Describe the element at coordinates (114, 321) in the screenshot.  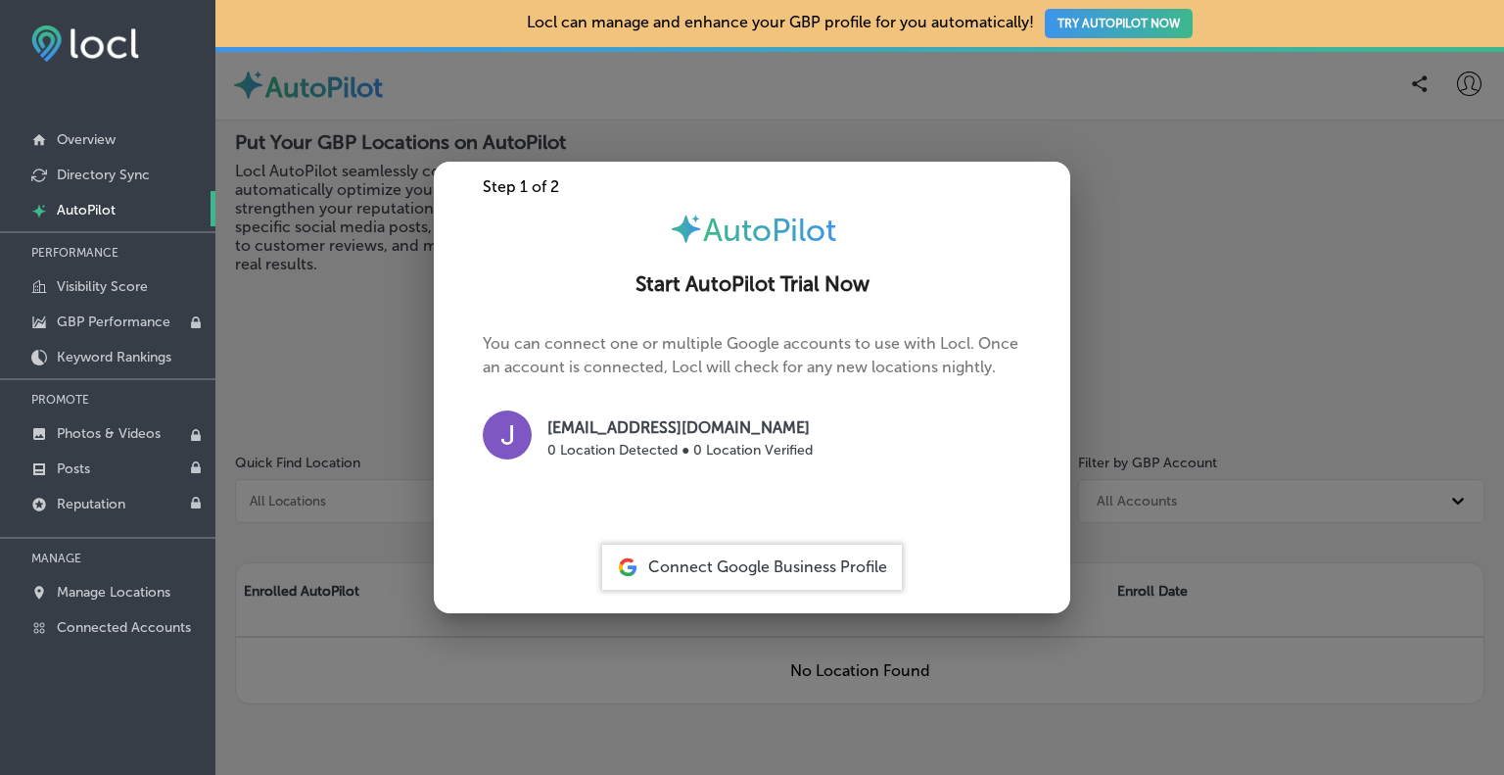
I see `p: GBP Performance` at that location.